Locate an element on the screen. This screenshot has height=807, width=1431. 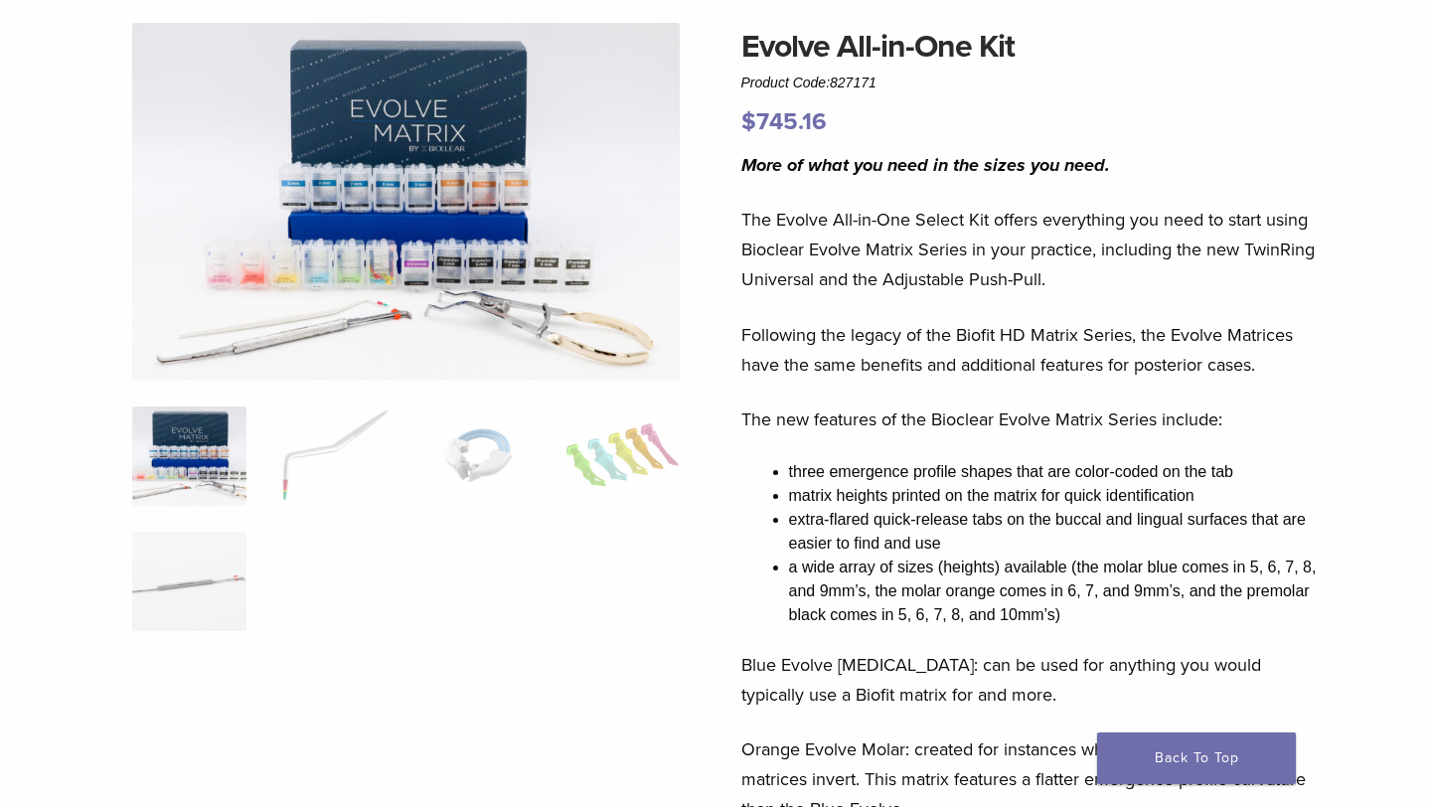
li: matrix heights printed on the matrix for quick identification is located at coordinates (1057, 496).